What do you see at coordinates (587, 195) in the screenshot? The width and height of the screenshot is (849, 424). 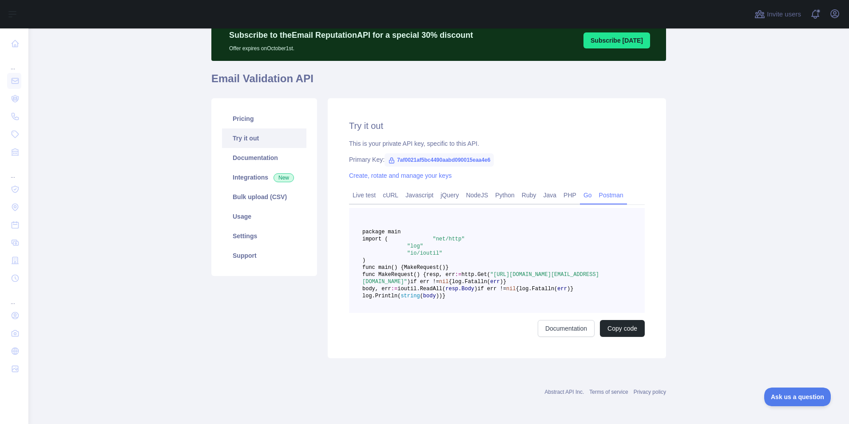 I see `a: Go` at bounding box center [587, 195].